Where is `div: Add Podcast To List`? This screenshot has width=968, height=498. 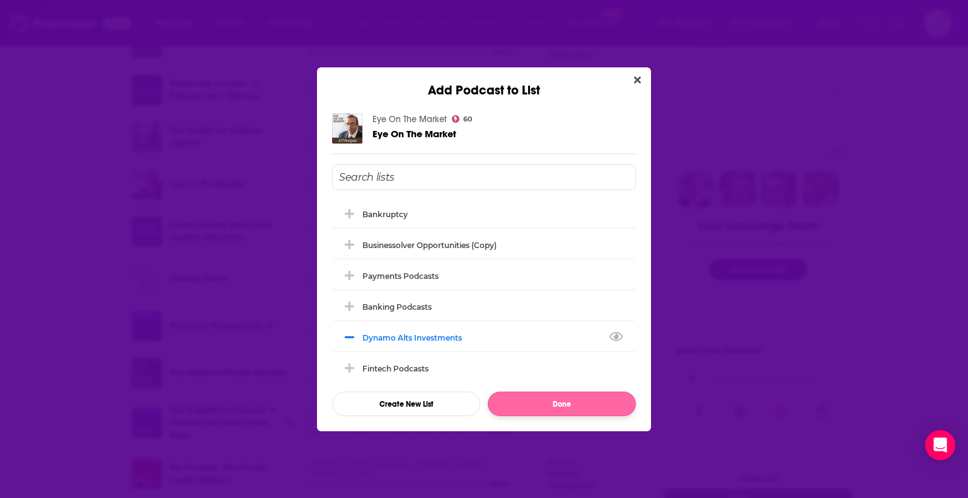 div: Add Podcast To List is located at coordinates (484, 290).